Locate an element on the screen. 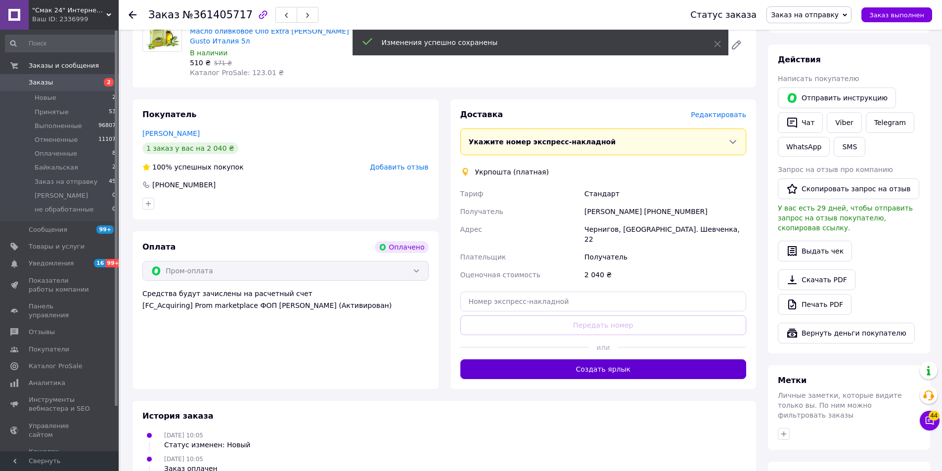 The image size is (942, 471). span: 44 is located at coordinates (934, 416).